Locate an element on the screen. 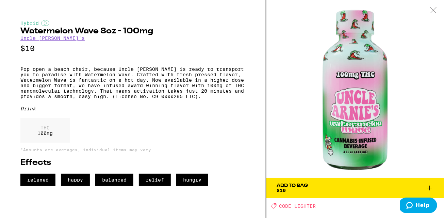  span: CODE LIGHTER is located at coordinates (297, 206).